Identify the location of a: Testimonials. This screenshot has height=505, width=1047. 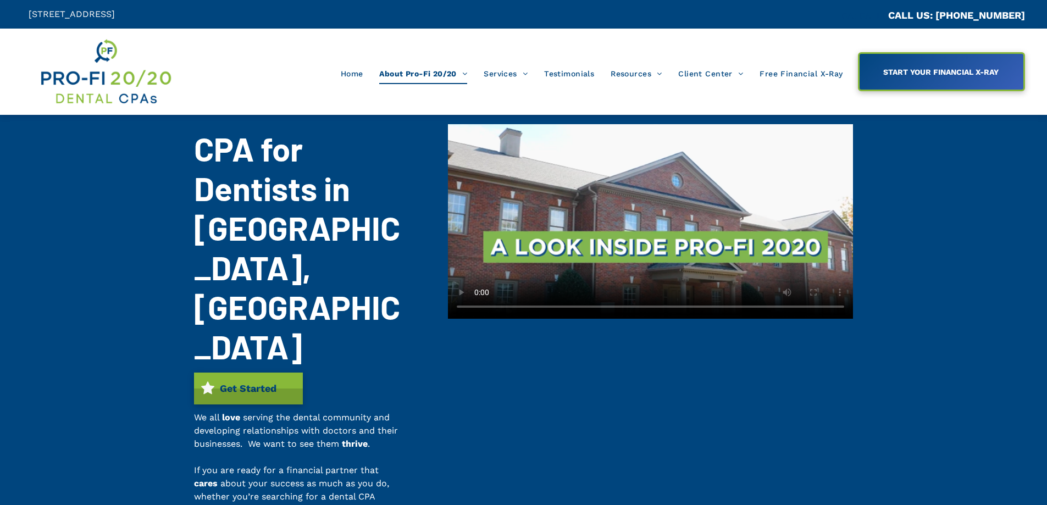
(569, 74).